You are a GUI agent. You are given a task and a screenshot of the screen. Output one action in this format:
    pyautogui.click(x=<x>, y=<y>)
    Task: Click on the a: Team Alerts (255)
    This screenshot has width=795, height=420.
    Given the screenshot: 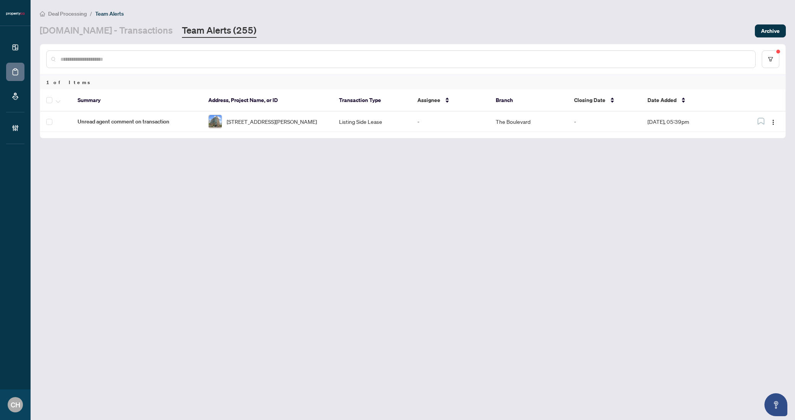 What is the action you would take?
    pyautogui.click(x=219, y=31)
    